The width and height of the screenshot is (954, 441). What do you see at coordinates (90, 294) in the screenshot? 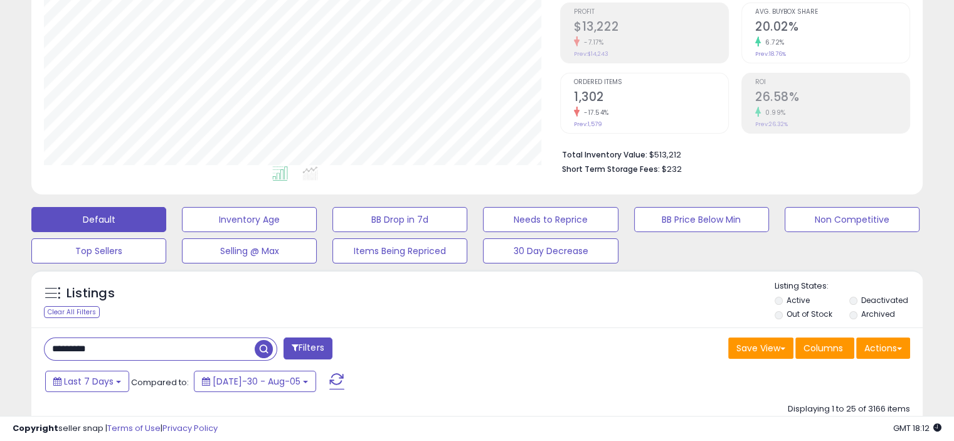
I see `h5: Listings` at bounding box center [90, 294].